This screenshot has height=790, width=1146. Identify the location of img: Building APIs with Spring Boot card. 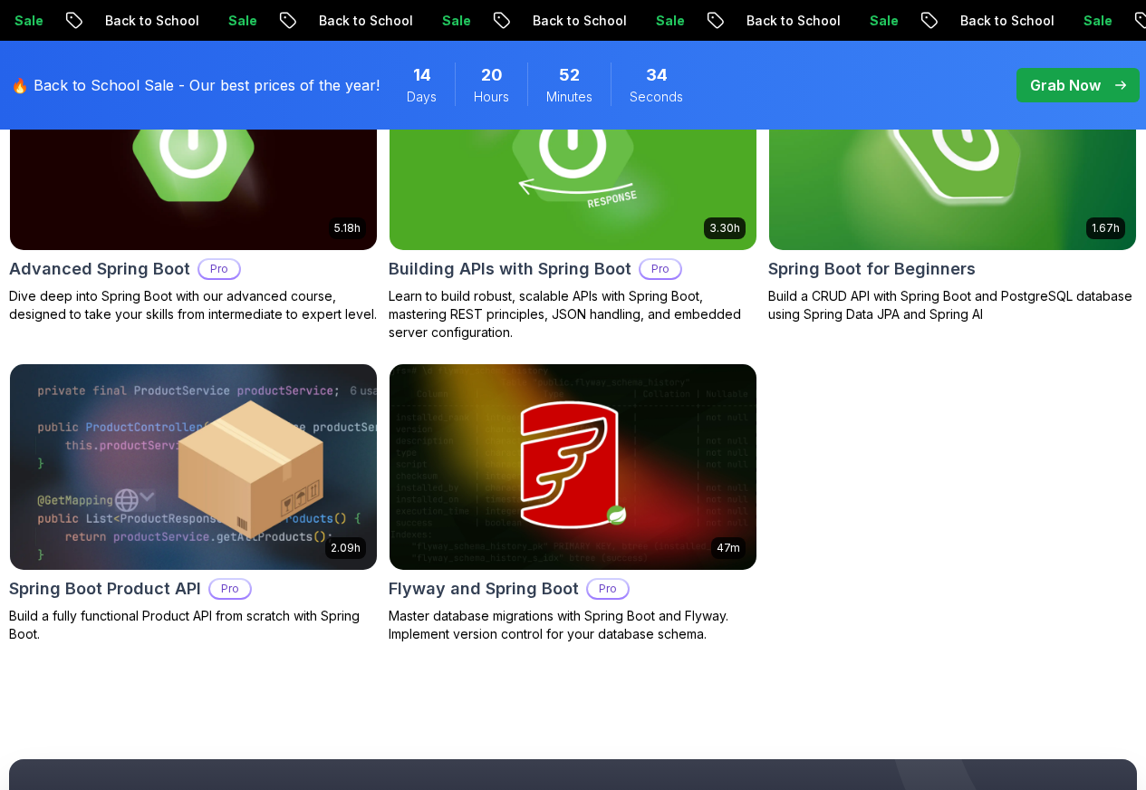
(572, 147).